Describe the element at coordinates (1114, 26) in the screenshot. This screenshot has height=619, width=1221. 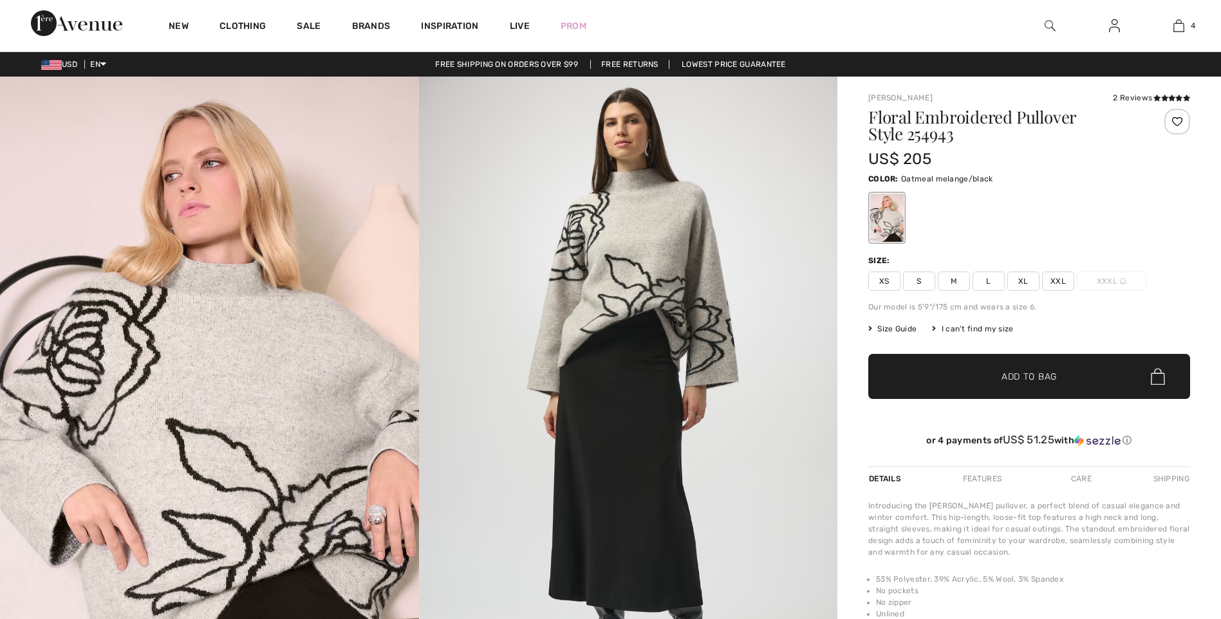
I see `a: Sign In` at that location.